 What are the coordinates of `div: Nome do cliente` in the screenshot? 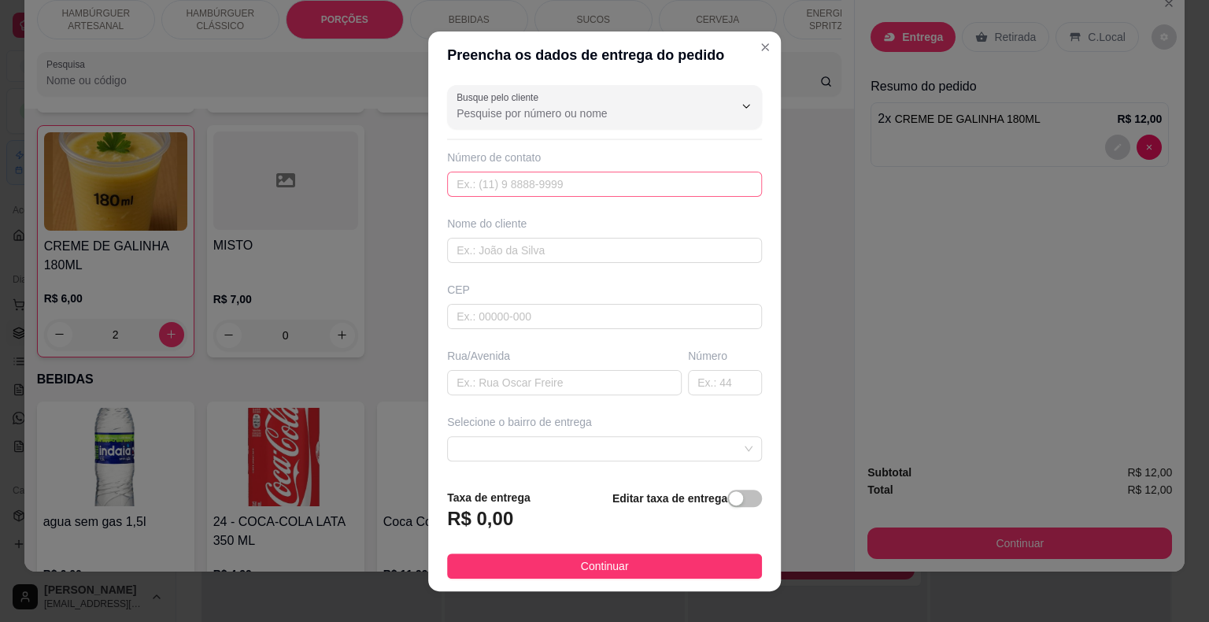 It's located at (605, 223).